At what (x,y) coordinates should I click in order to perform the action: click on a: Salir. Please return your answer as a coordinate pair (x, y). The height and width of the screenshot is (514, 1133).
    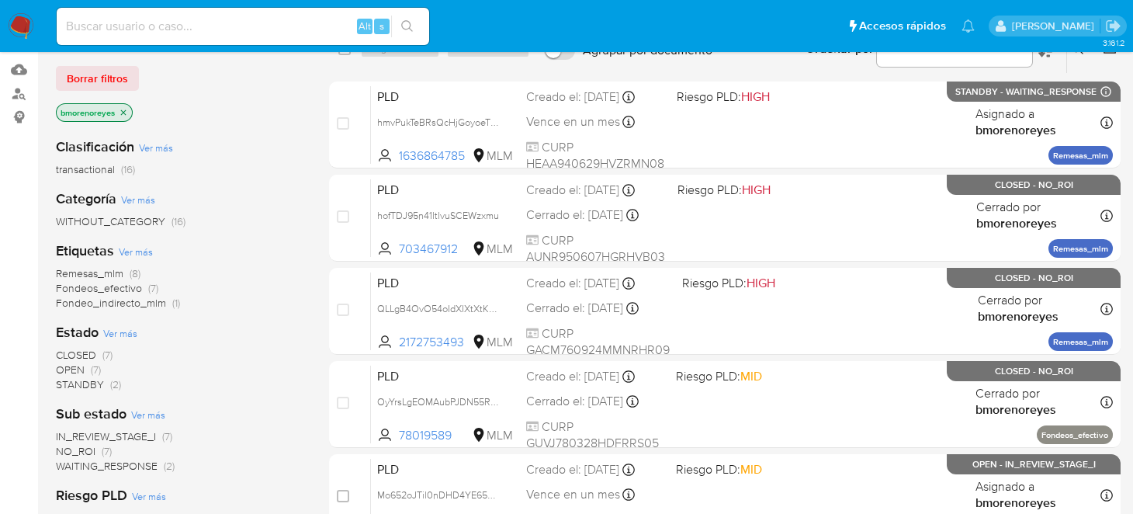
    Looking at the image, I should click on (1113, 26).